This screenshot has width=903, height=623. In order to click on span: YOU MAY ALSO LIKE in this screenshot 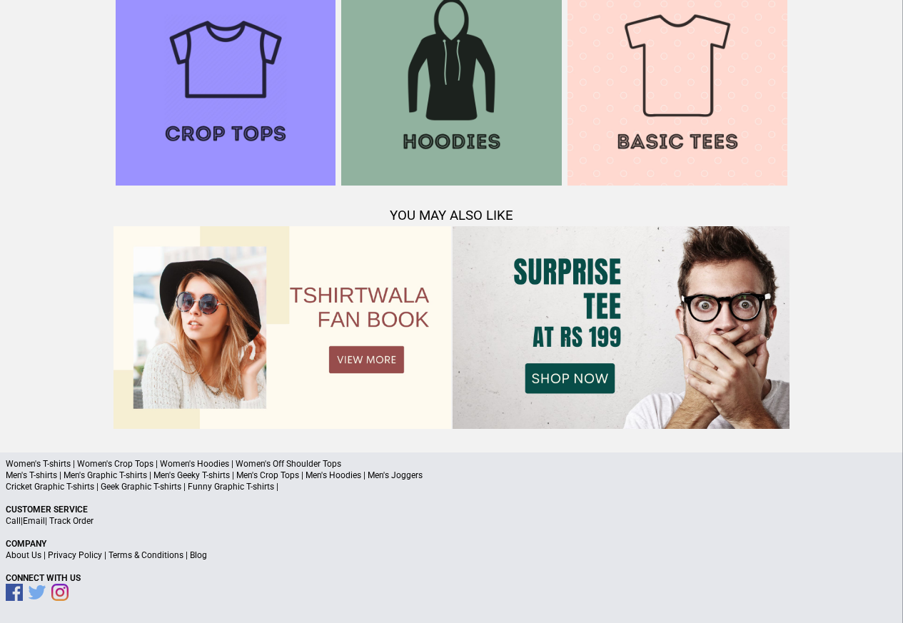, I will do `click(451, 216)`.